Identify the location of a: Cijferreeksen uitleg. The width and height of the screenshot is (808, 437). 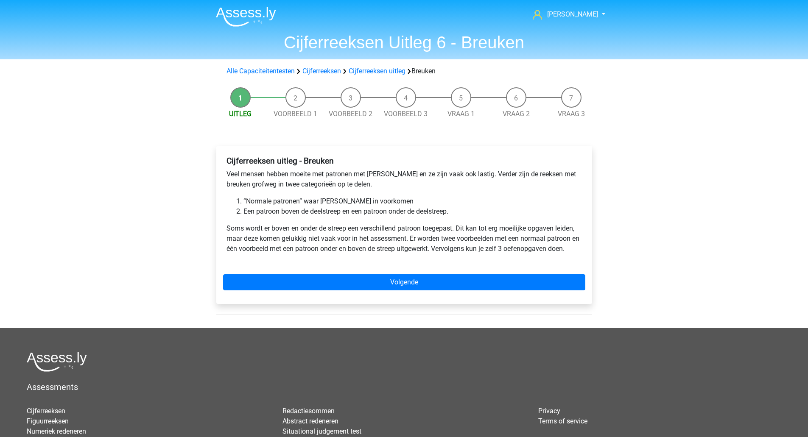
(377, 71).